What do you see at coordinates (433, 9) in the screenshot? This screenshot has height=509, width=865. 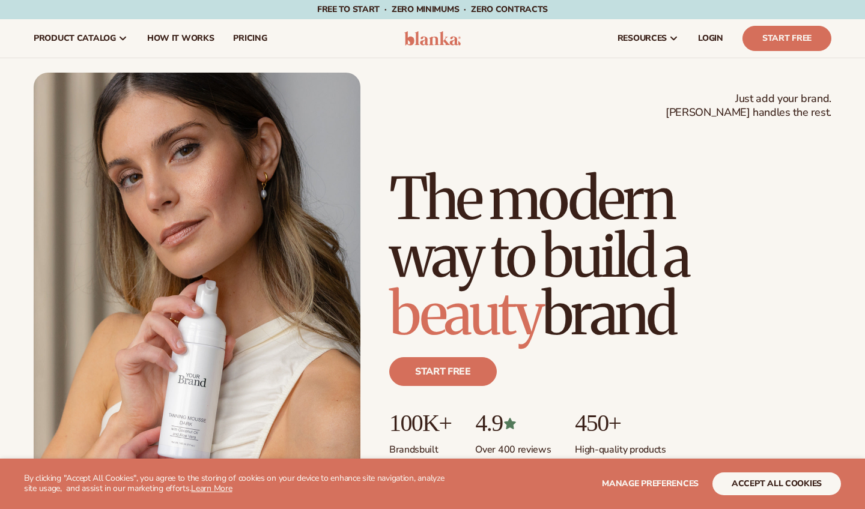 I see `span: Free to start · ZERO minimums · ZERO contracts` at bounding box center [433, 9].